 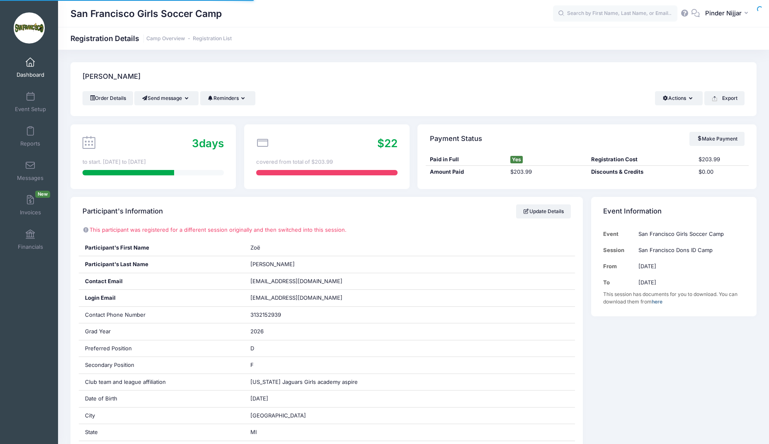 What do you see at coordinates (387, 143) in the screenshot?
I see `span: $22` at bounding box center [387, 143].